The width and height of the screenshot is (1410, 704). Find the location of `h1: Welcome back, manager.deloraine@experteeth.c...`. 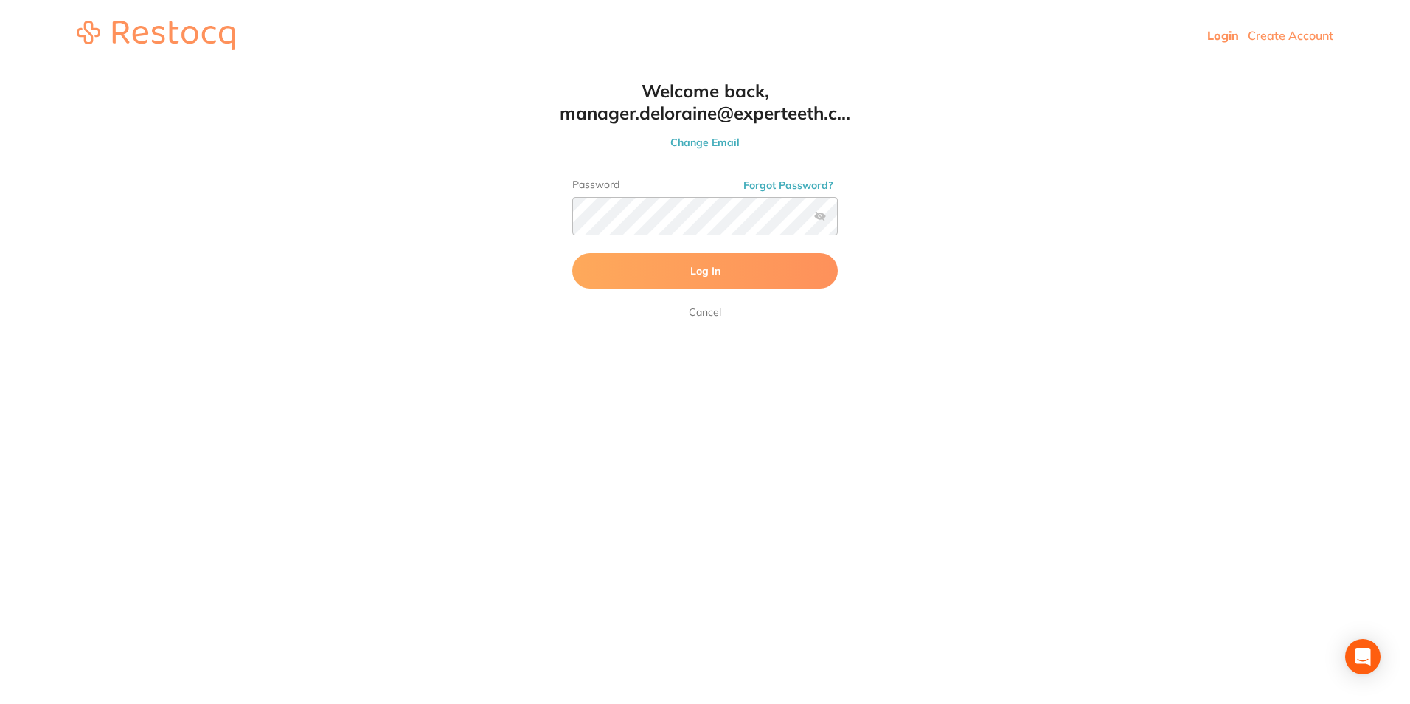

h1: Welcome back, manager.deloraine@experteeth.c... is located at coordinates (705, 102).